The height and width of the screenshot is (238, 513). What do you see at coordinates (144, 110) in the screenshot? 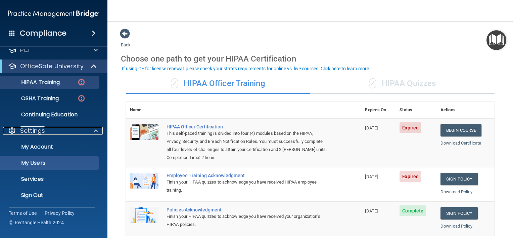
I see `th: Name` at bounding box center [144, 110].